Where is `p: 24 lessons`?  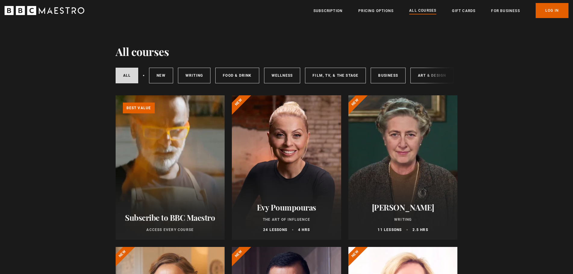 p: 24 lessons is located at coordinates (275, 230).